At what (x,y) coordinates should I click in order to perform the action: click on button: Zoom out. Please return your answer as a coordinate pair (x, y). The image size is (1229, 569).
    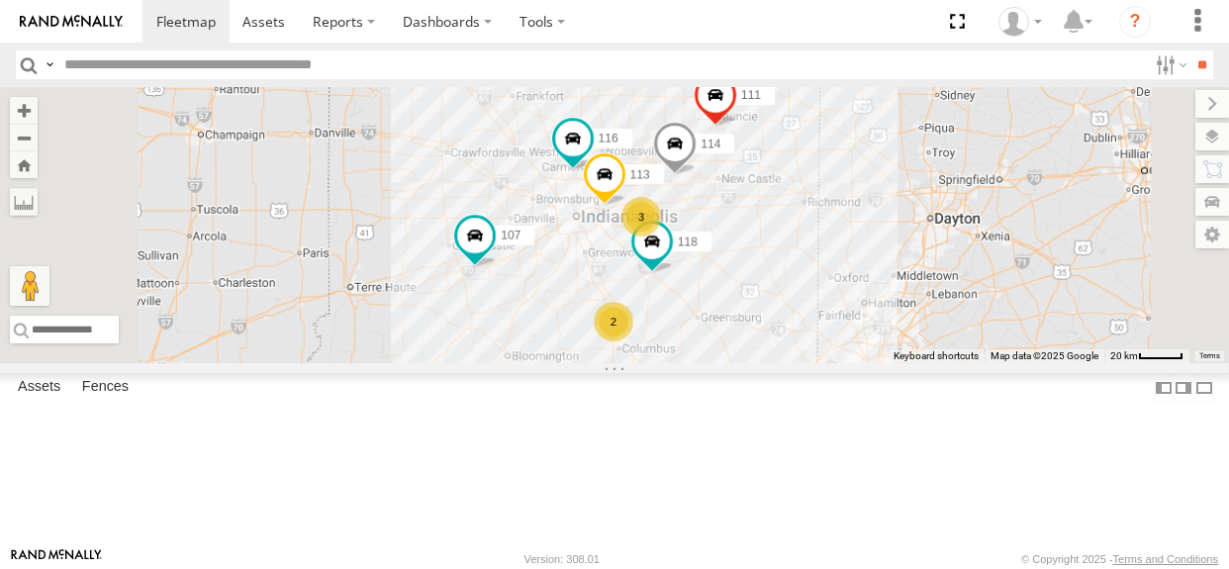
    Looking at the image, I should click on (24, 138).